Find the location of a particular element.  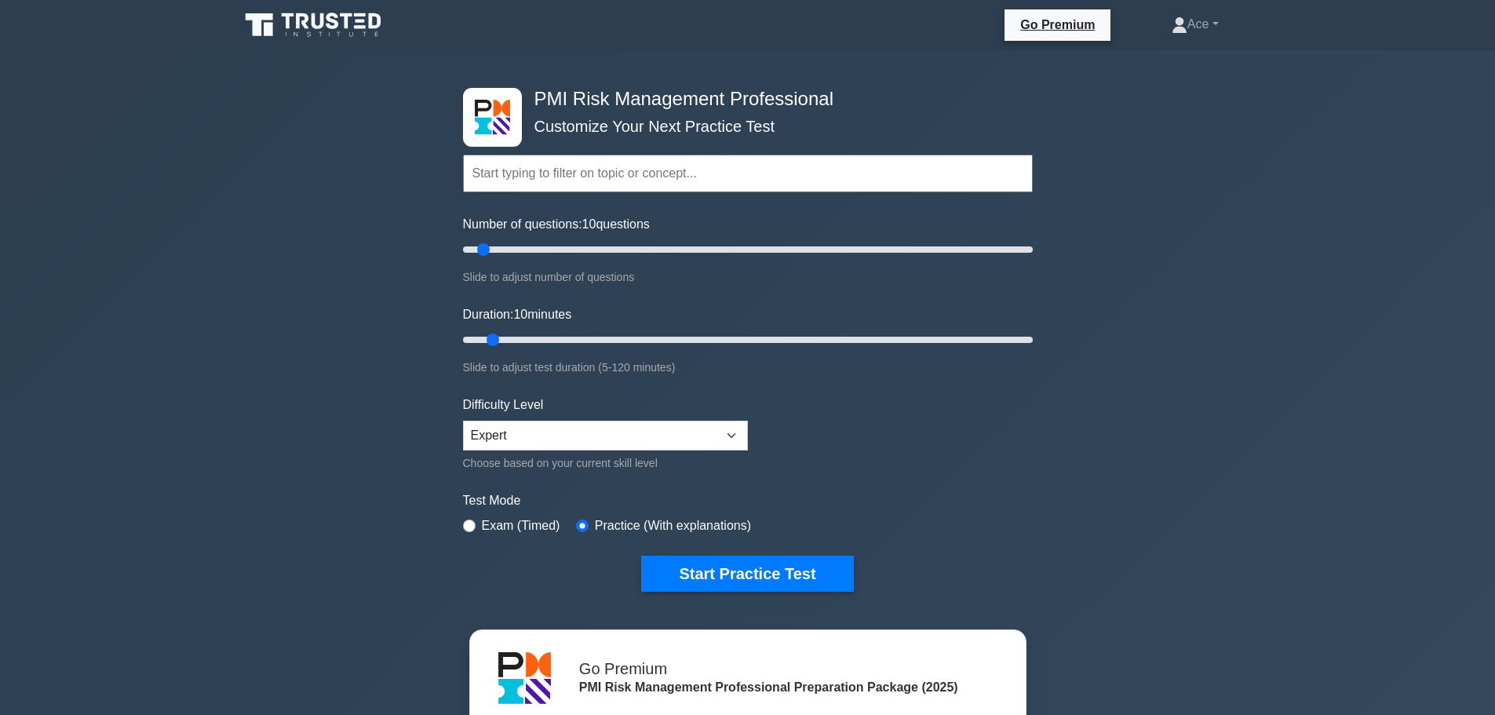

label: Number of questions: questions is located at coordinates (557, 225).